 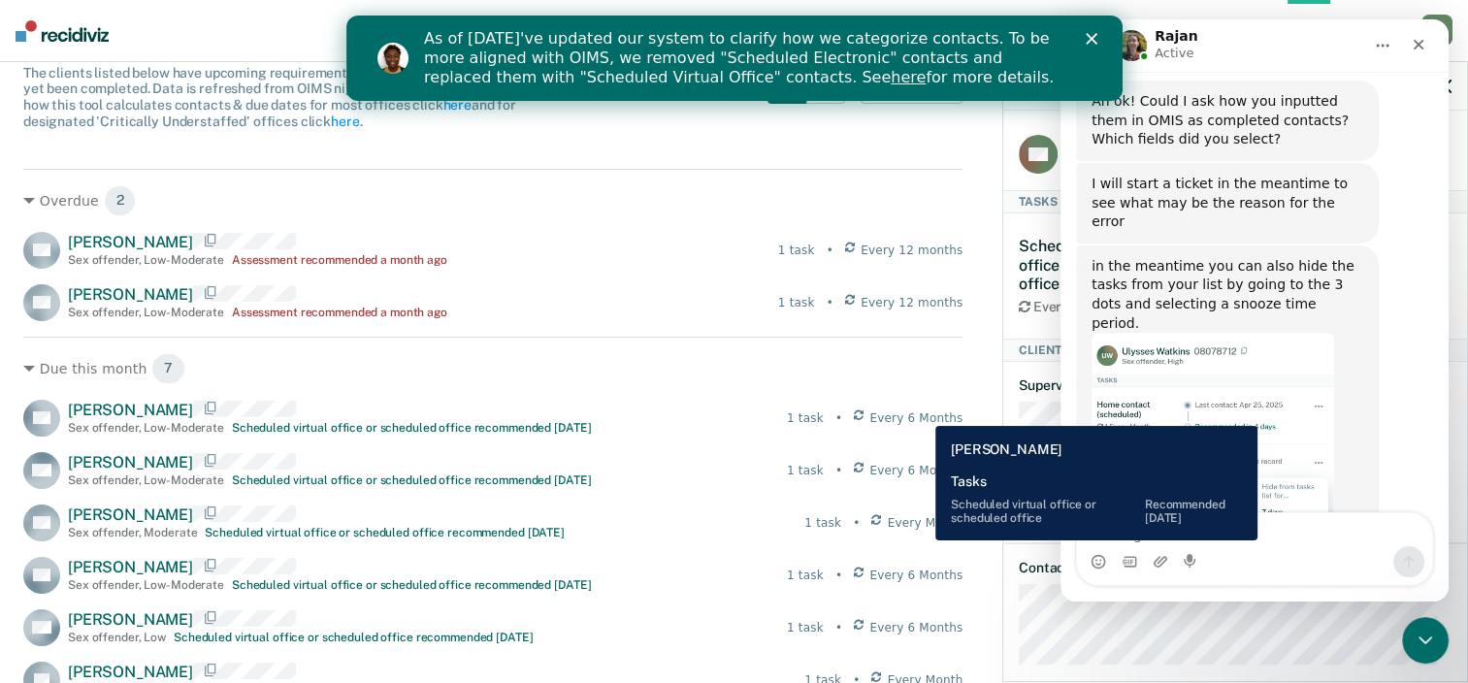 What do you see at coordinates (131, 542) in the screenshot?
I see `button: Start recording` at bounding box center [131, 542].